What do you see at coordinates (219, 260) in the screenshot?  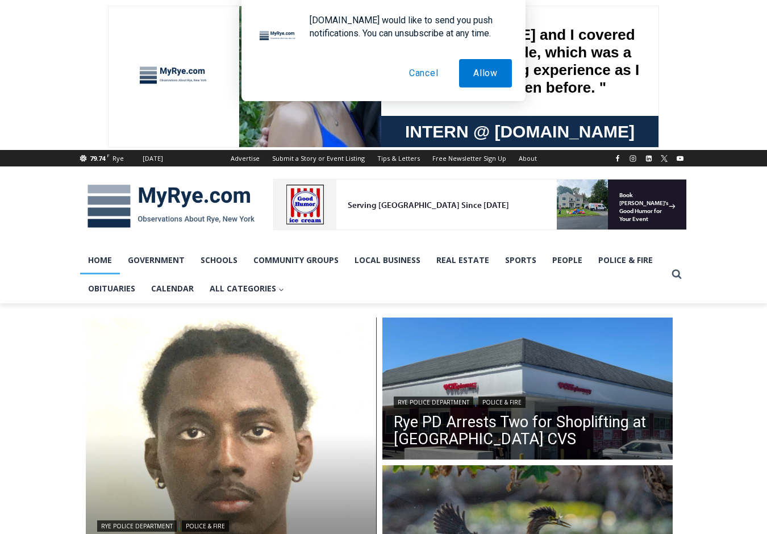 I see `a: Schools` at bounding box center [219, 260].